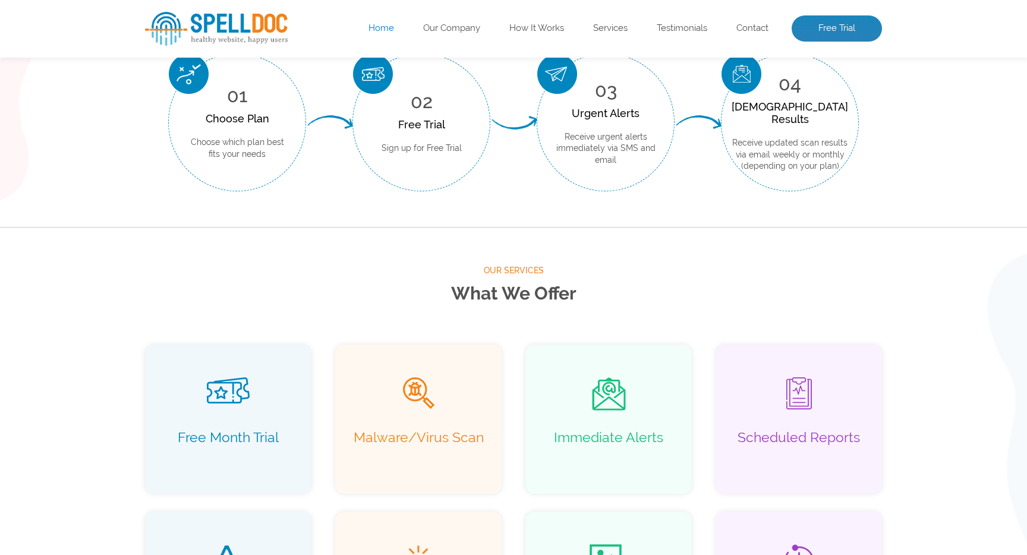  What do you see at coordinates (309, 165) in the screenshot?
I see `input: Enter Your URL` at bounding box center [309, 165].